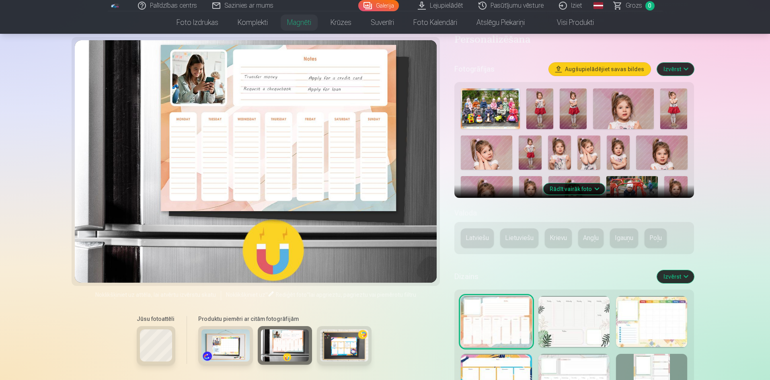 This screenshot has height=380, width=770. I want to click on h4: Personalizēšana, so click(574, 40).